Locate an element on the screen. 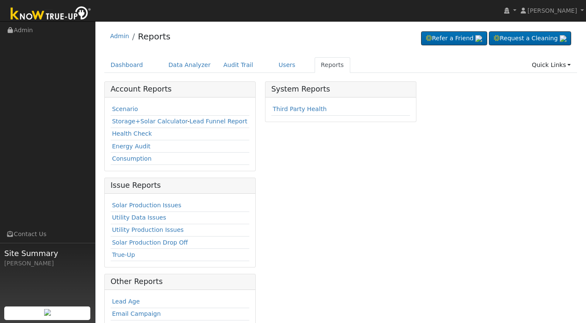 The image size is (586, 323). a: Lead Funnel Report is located at coordinates (218, 121).